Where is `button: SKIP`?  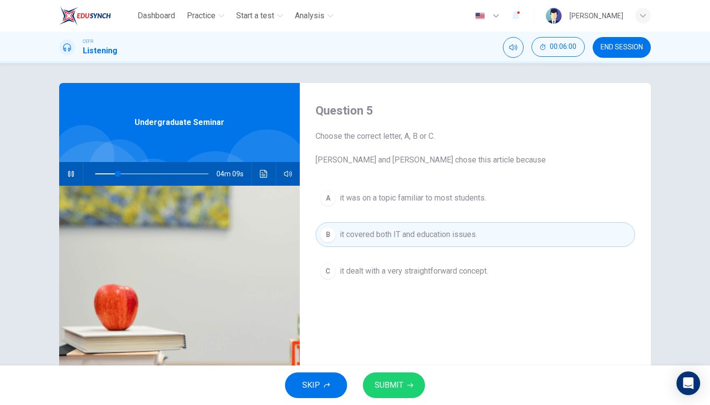
button: SKIP is located at coordinates (316, 385).